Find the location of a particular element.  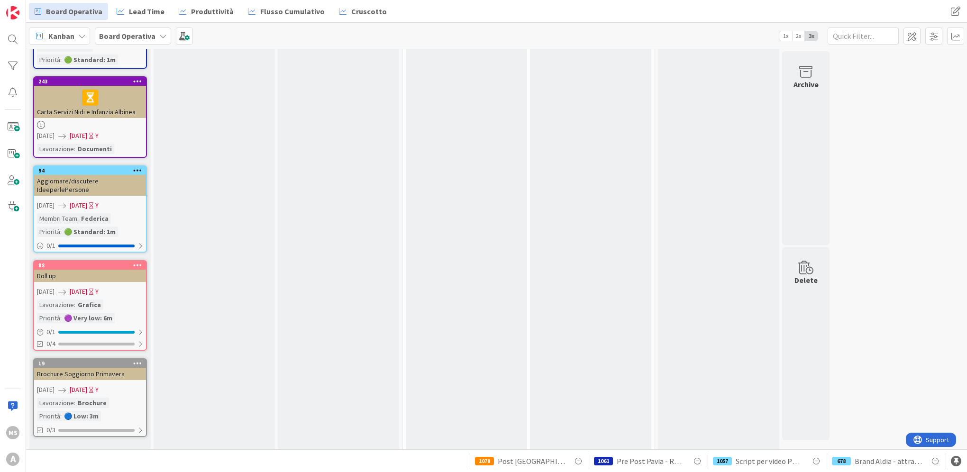

div: Brochure Soggiorno Primavera is located at coordinates (90, 374).